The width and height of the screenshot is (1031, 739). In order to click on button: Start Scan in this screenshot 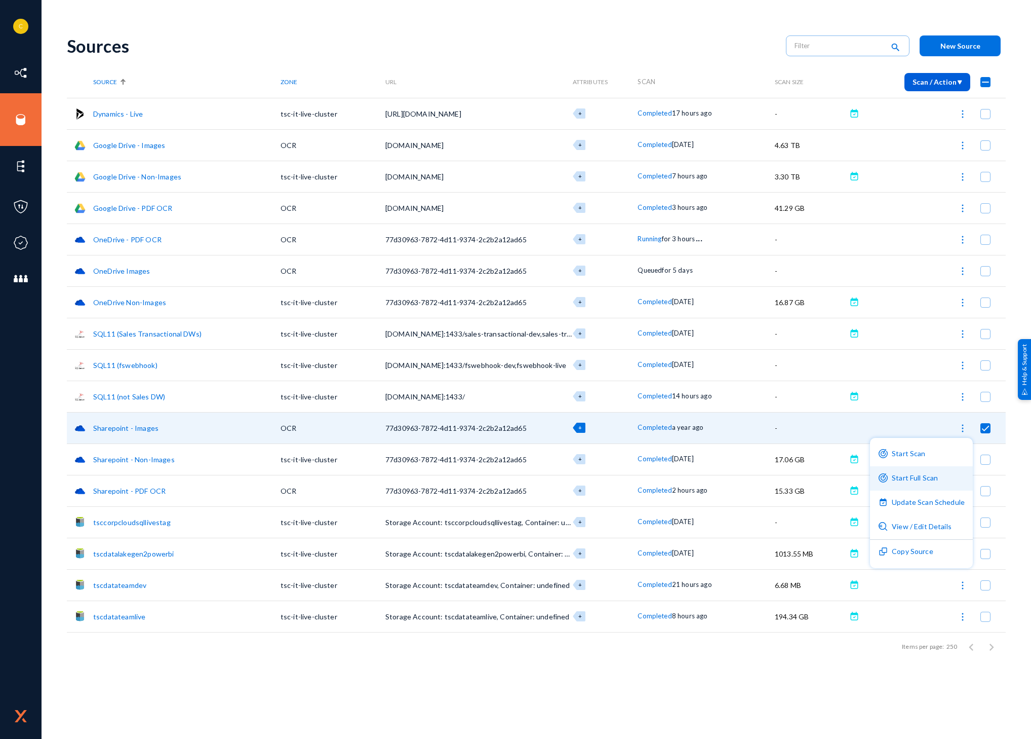, I will do `click(922, 454)`.